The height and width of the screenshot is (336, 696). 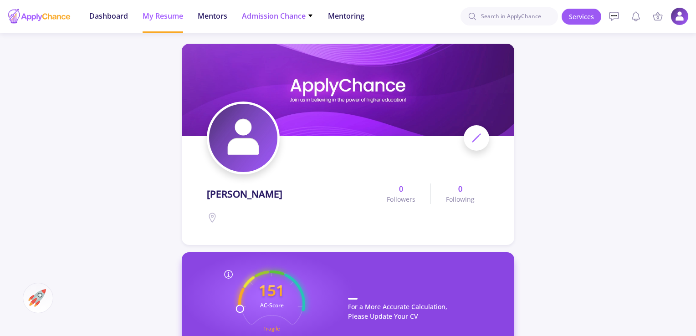 I want to click on text: 151, so click(x=272, y=290).